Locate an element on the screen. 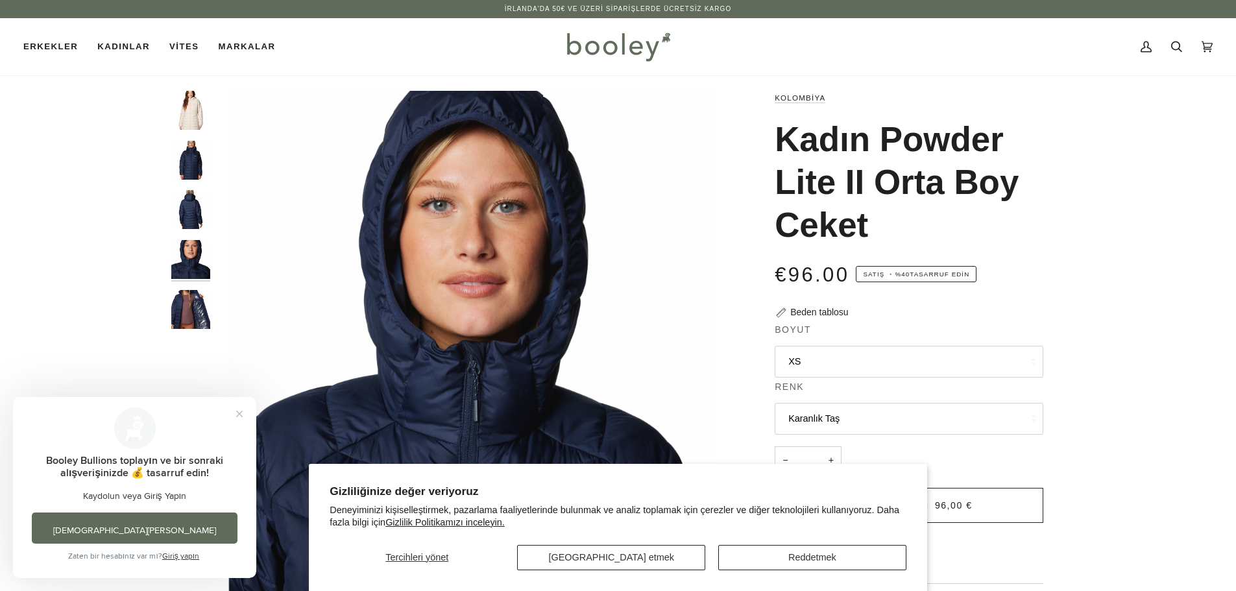 The width and height of the screenshot is (1236, 591). font: Zaten bir hesabınız var mı? is located at coordinates (102, 158).